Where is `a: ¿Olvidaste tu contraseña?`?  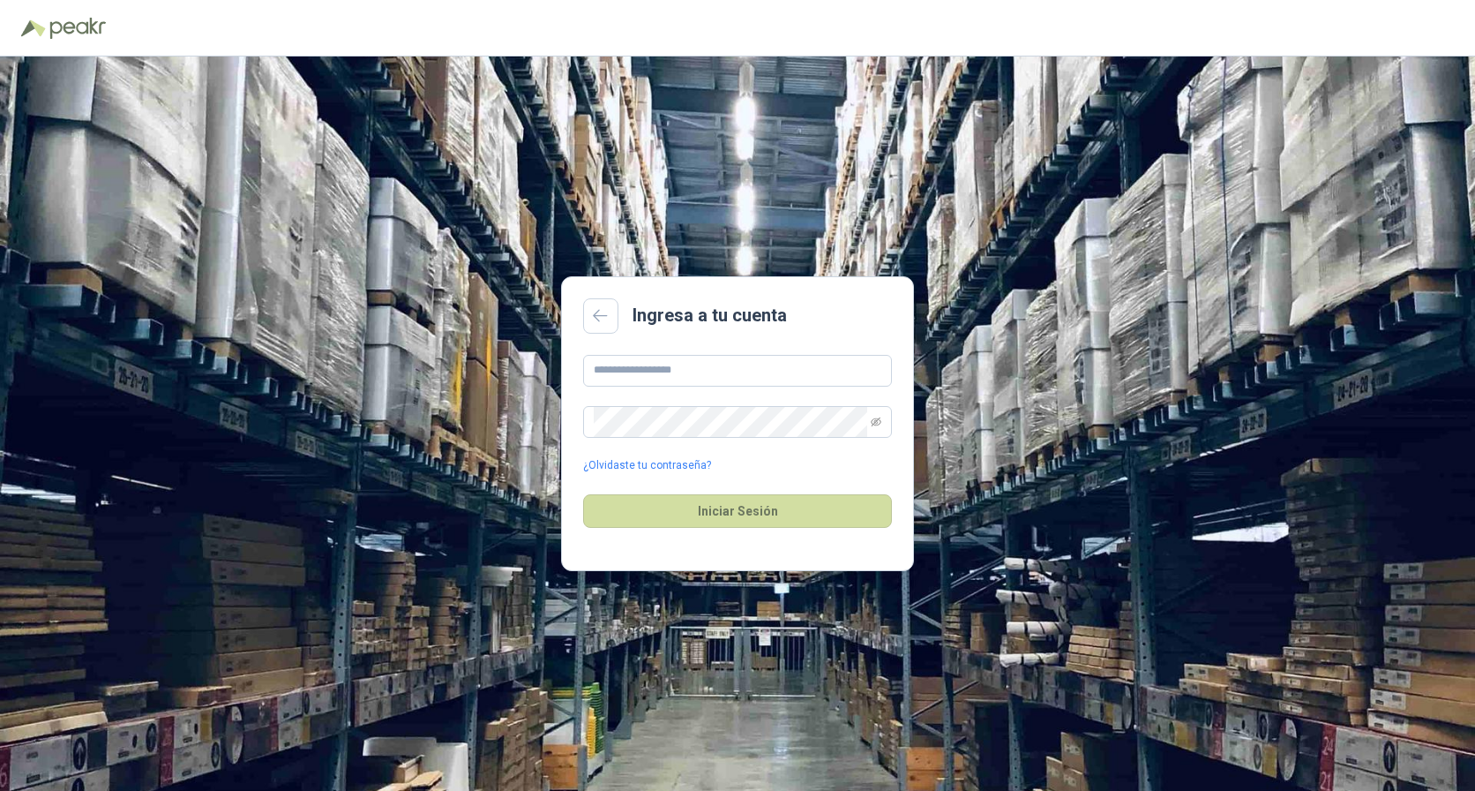
a: ¿Olvidaste tu contraseña? is located at coordinates (647, 465).